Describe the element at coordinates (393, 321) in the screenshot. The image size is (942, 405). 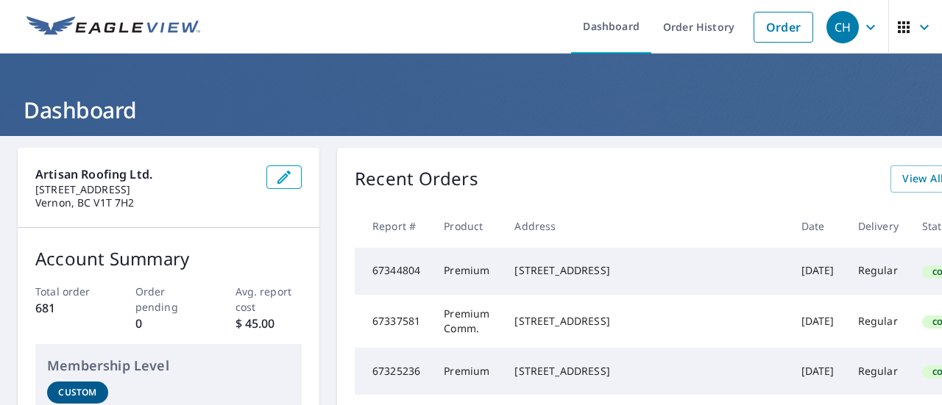
I see `td: 67337581` at that location.